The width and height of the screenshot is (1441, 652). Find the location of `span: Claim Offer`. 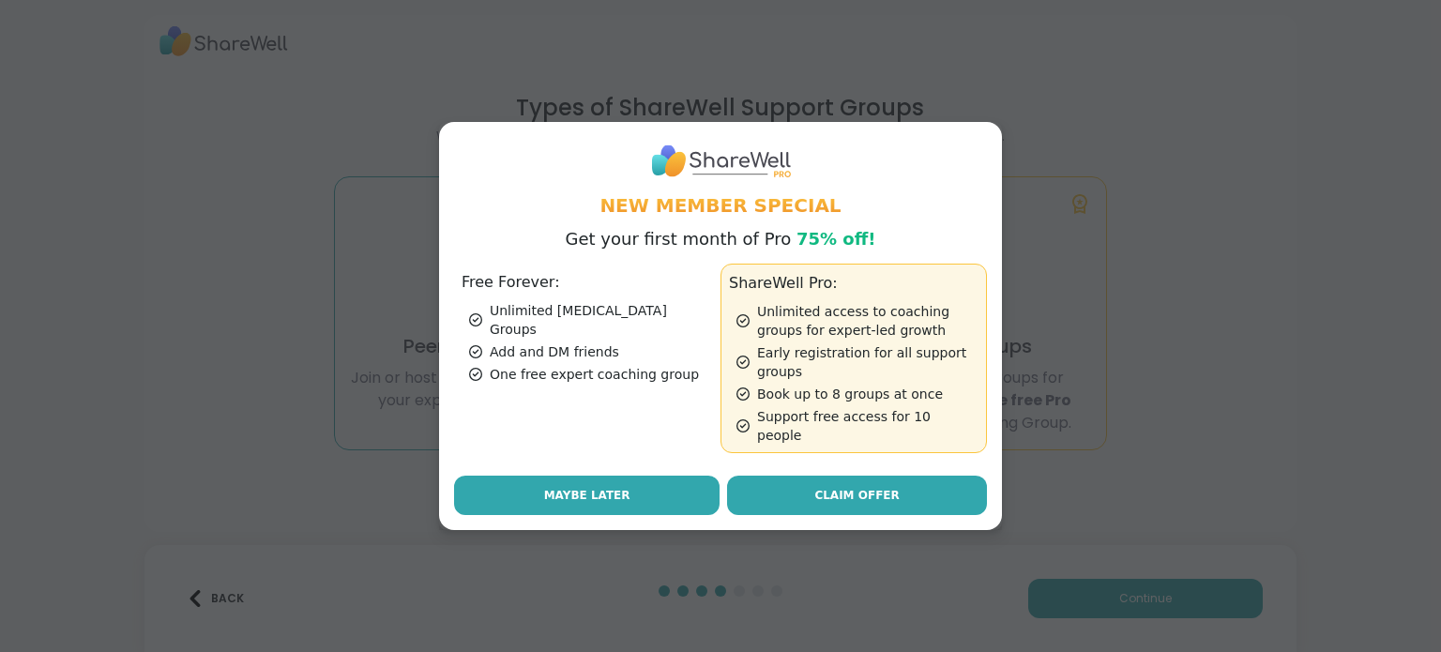

span: Claim Offer is located at coordinates (856, 495).